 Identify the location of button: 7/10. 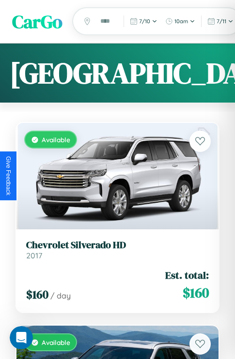
(143, 21).